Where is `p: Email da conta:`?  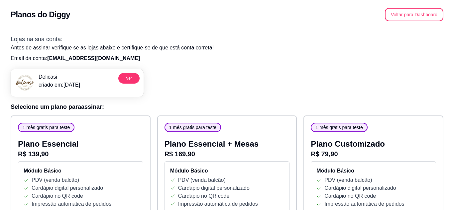 p: Email da conta: is located at coordinates (227, 58).